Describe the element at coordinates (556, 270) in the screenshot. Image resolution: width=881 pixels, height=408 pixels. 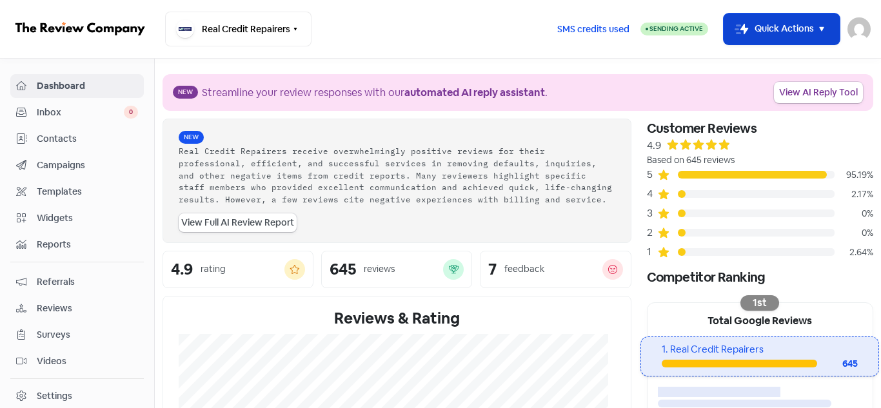
I see `a: 7feedback` at that location.